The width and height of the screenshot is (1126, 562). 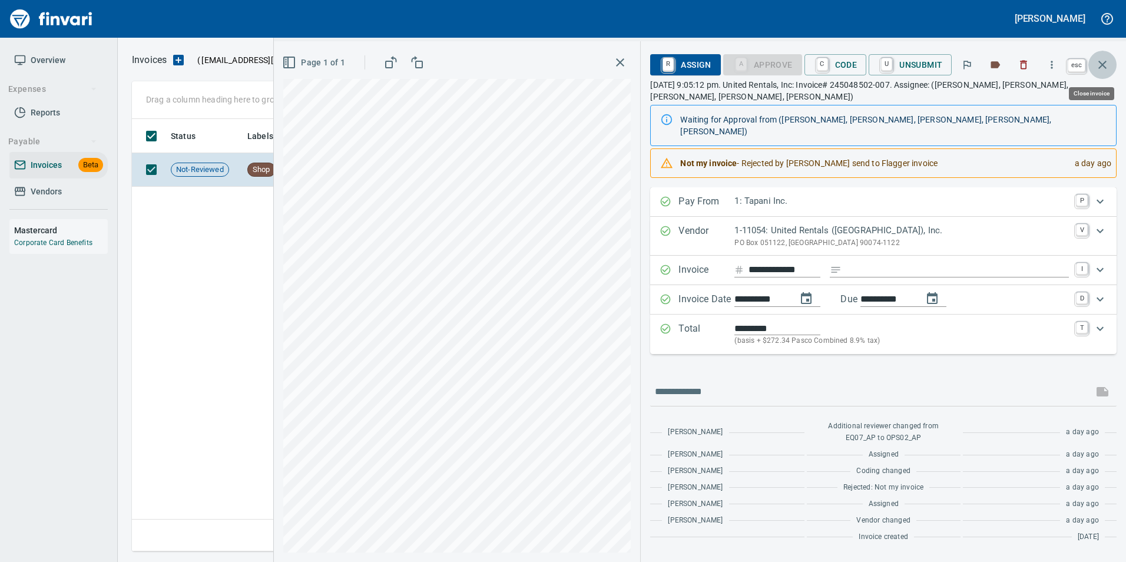 I want to click on button: change date, so click(x=806, y=299).